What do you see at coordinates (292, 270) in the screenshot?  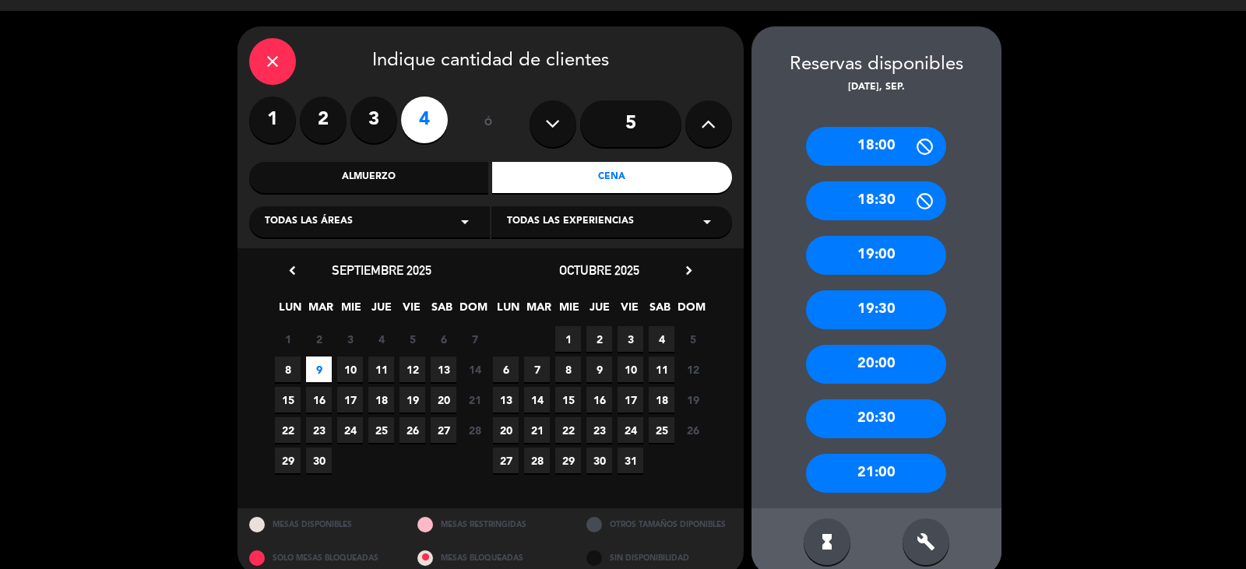 I see `i: chevron_left` at bounding box center [292, 270].